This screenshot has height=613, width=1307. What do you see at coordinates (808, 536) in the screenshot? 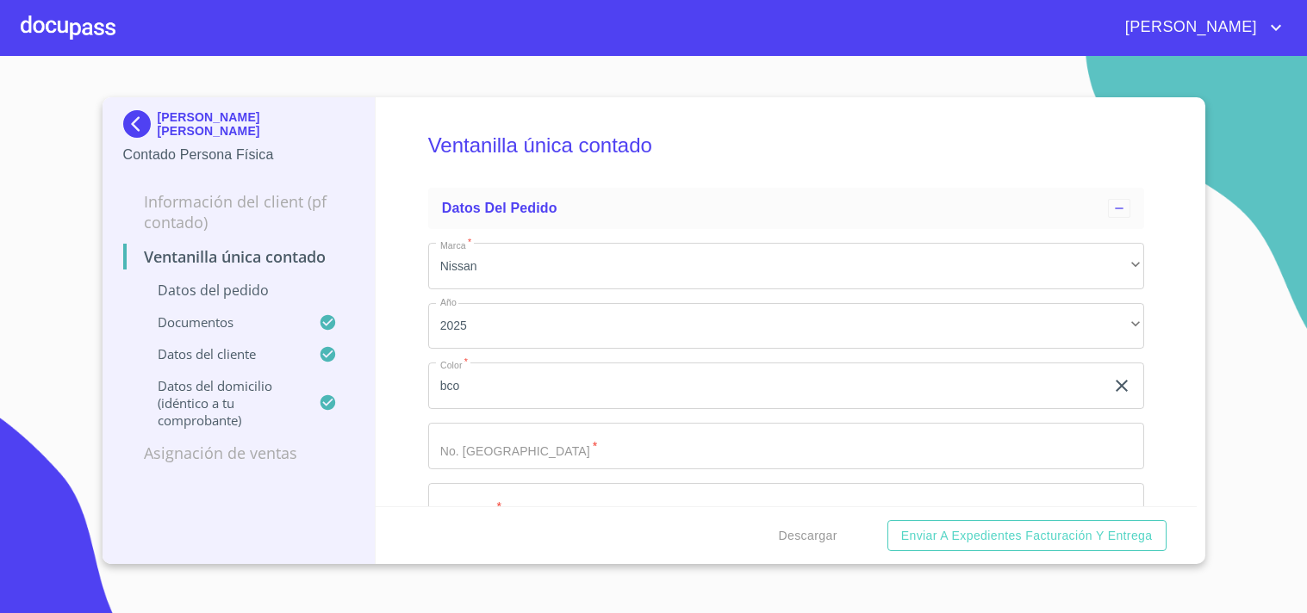
I see `button: Descargar` at bounding box center [808, 536].